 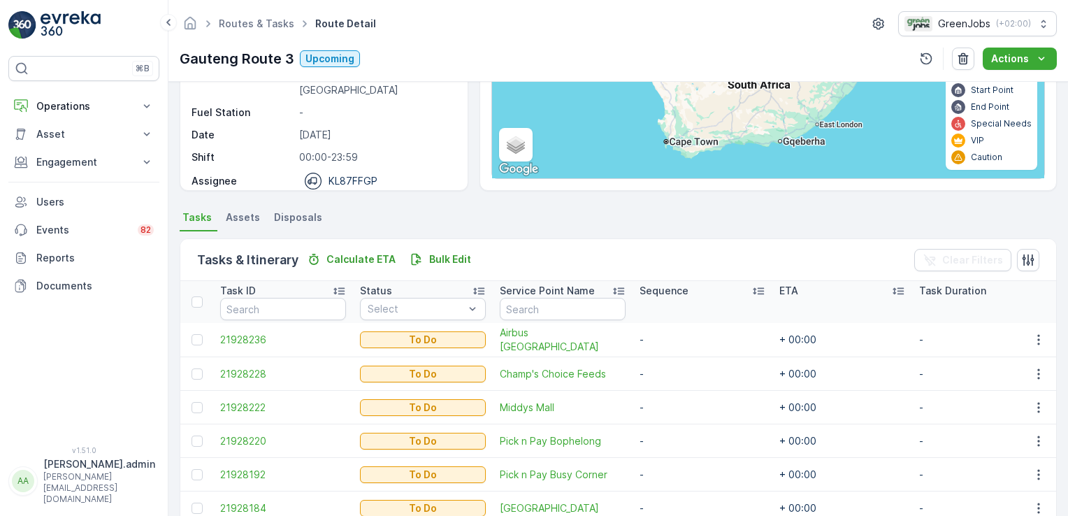 What do you see at coordinates (283, 340) in the screenshot?
I see `a: 21928236` at bounding box center [283, 340].